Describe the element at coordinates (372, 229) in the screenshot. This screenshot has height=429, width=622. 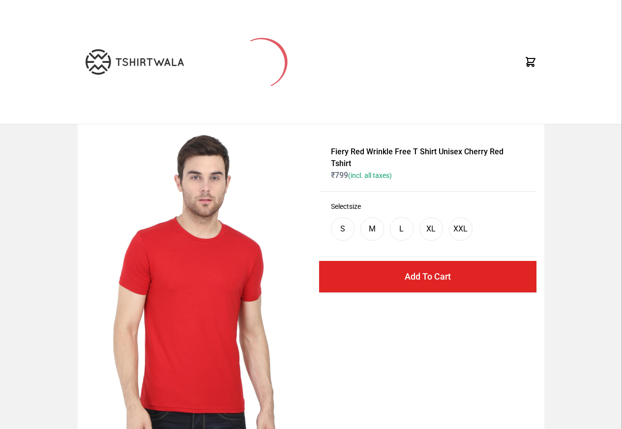
I see `div: M` at that location.